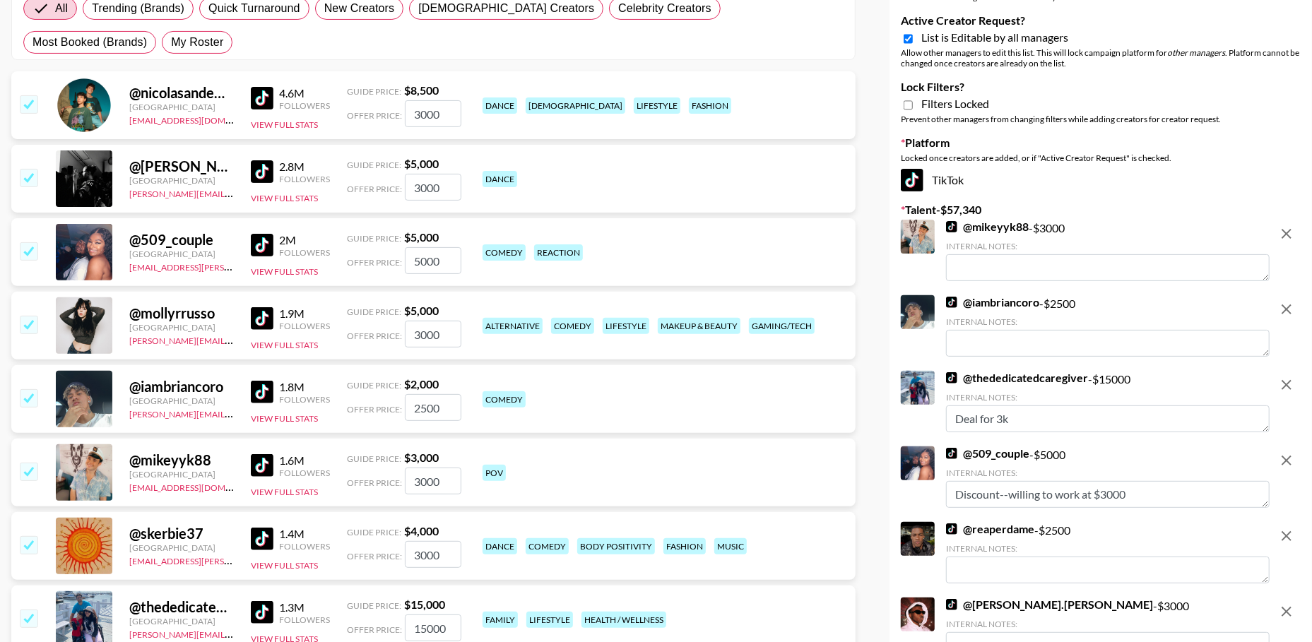 This screenshot has height=642, width=1312. Describe the element at coordinates (182, 607) in the screenshot. I see `div: @ thededicatedcaregiver` at that location.